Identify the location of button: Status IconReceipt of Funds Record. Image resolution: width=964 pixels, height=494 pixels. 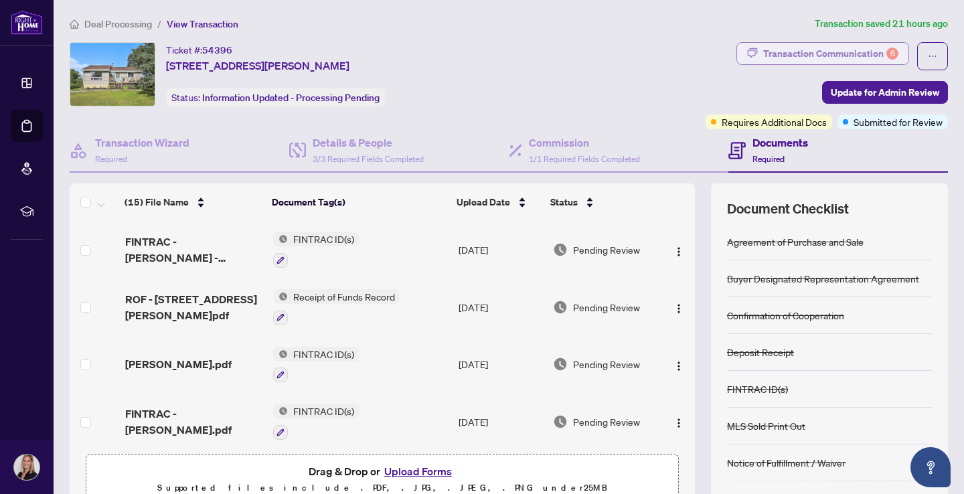
(337, 307).